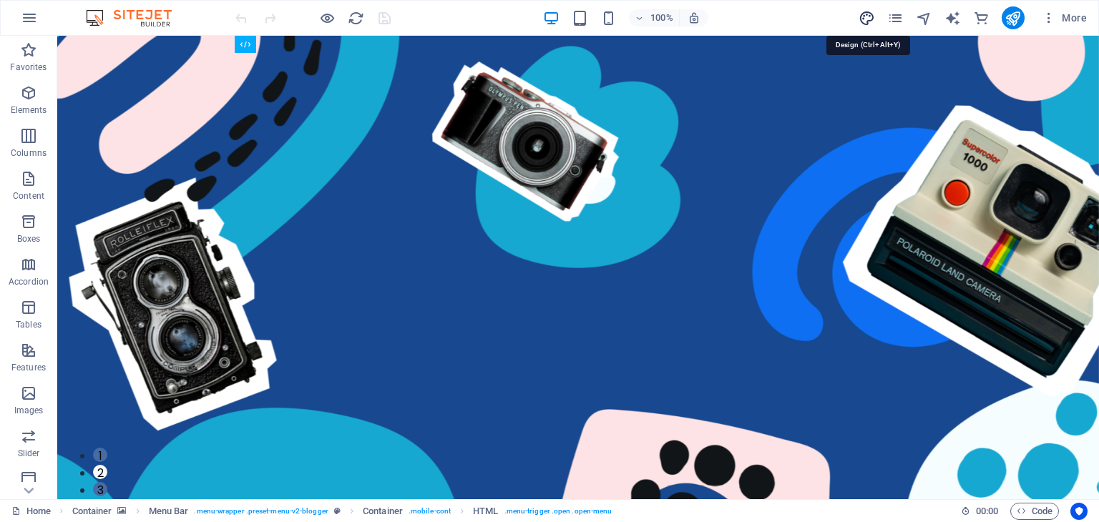  What do you see at coordinates (260, 512) in the screenshot?
I see `span: . menu-wrapper .preset-menu-v2-blogger` at bounding box center [260, 512].